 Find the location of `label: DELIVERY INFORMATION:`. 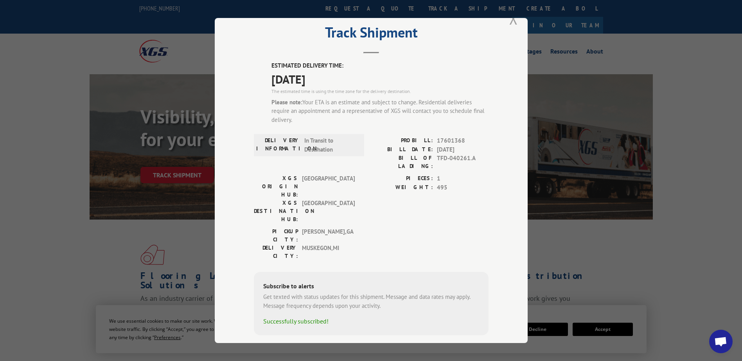

label: DELIVERY INFORMATION: is located at coordinates (278, 145).